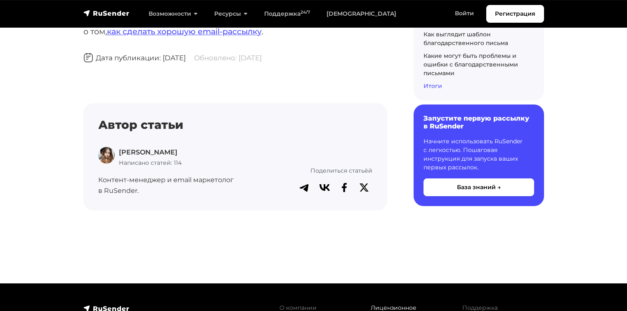  I want to click on button: База знаний →, so click(479, 187).